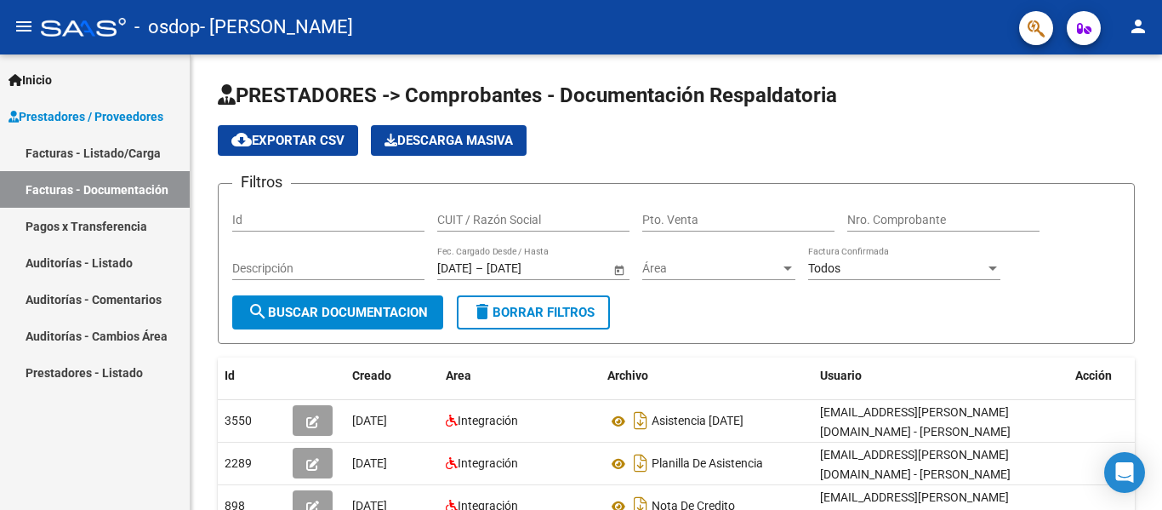 The width and height of the screenshot is (1162, 510). Describe the element at coordinates (1111, 375) in the screenshot. I see `datatable-header-cell: Acción` at that location.